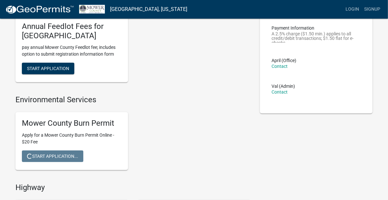 The height and width of the screenshot is (200, 388). What do you see at coordinates (48, 69) in the screenshot?
I see `span: Start Application` at bounding box center [48, 69].